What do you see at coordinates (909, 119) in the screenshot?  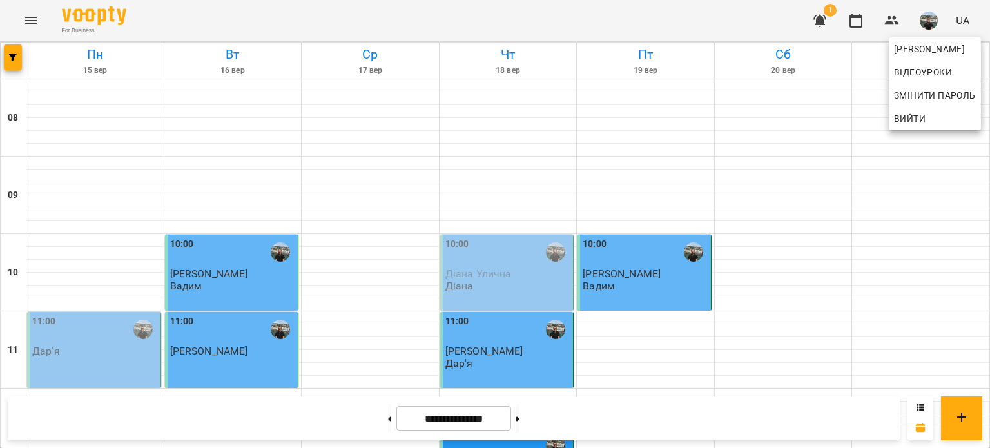 I see `span: Вийти` at bounding box center [909, 119].